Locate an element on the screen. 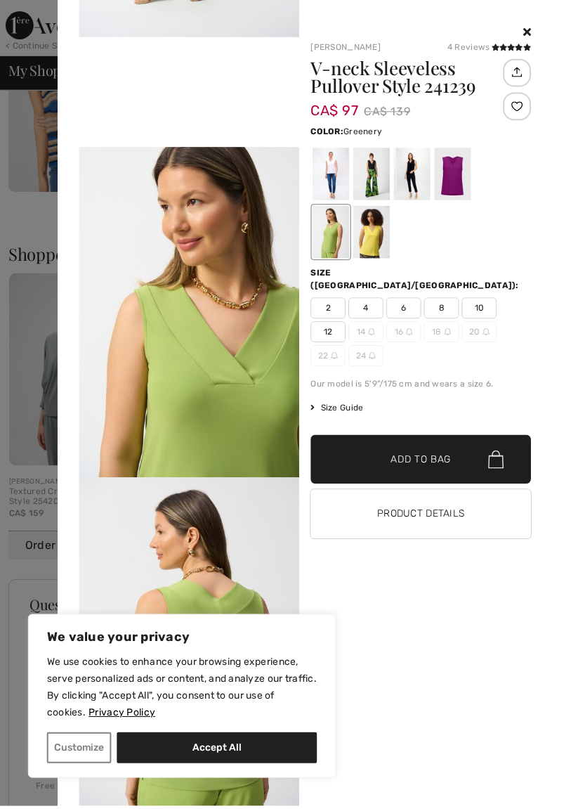  div: Purple orchid is located at coordinates (455, 174).